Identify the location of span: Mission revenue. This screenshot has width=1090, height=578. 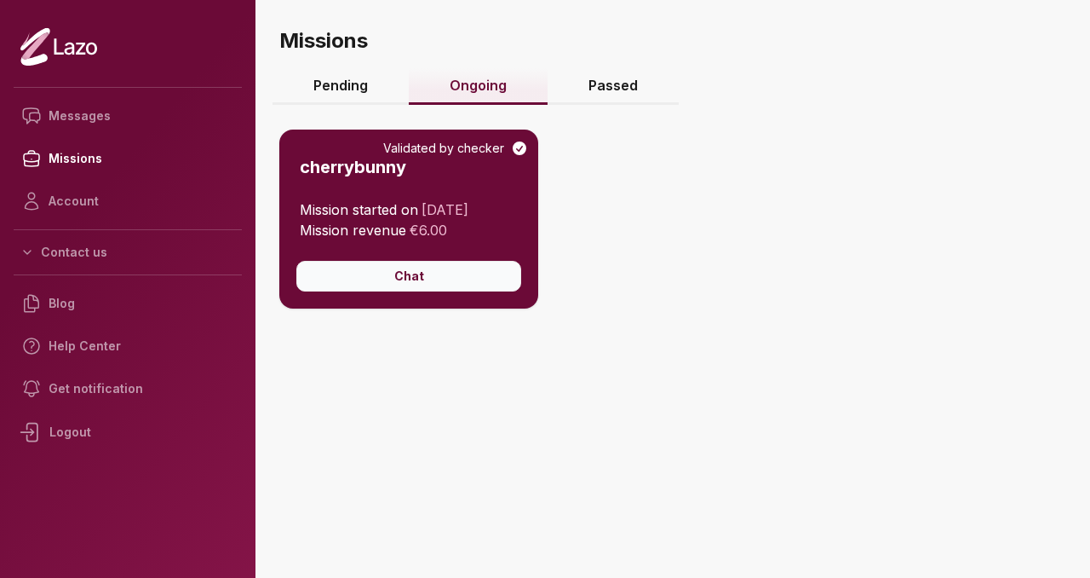
(353, 230).